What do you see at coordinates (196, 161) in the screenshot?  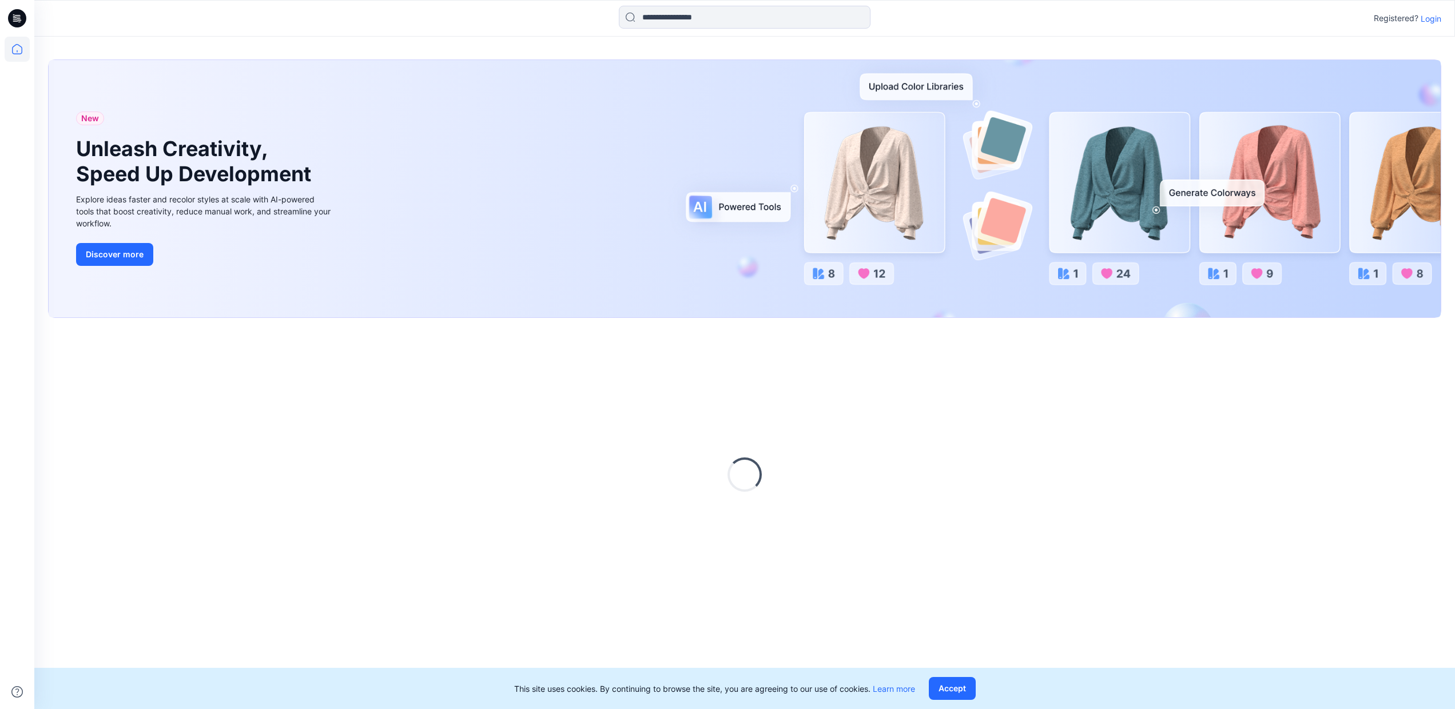 I see `h1: Unleash Creativity, Speed Up Development` at bounding box center [196, 161].